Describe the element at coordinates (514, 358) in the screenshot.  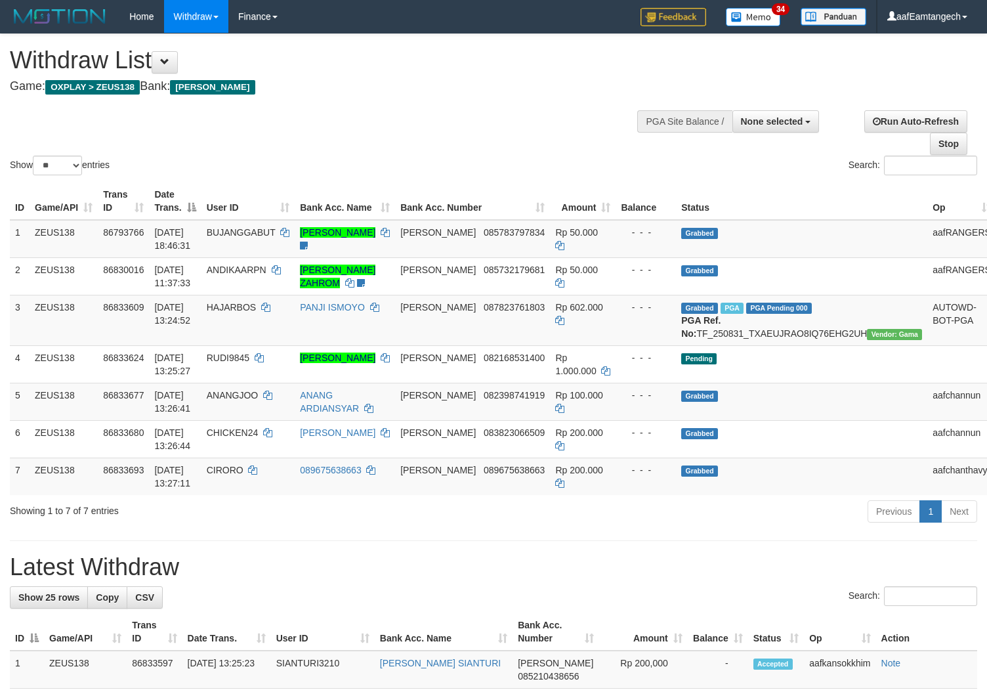
I see `span: Copy 082168531400 to clipboard` at that location.